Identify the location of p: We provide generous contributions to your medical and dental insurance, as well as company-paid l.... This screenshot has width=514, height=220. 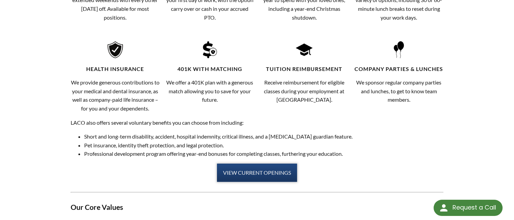
(115, 95).